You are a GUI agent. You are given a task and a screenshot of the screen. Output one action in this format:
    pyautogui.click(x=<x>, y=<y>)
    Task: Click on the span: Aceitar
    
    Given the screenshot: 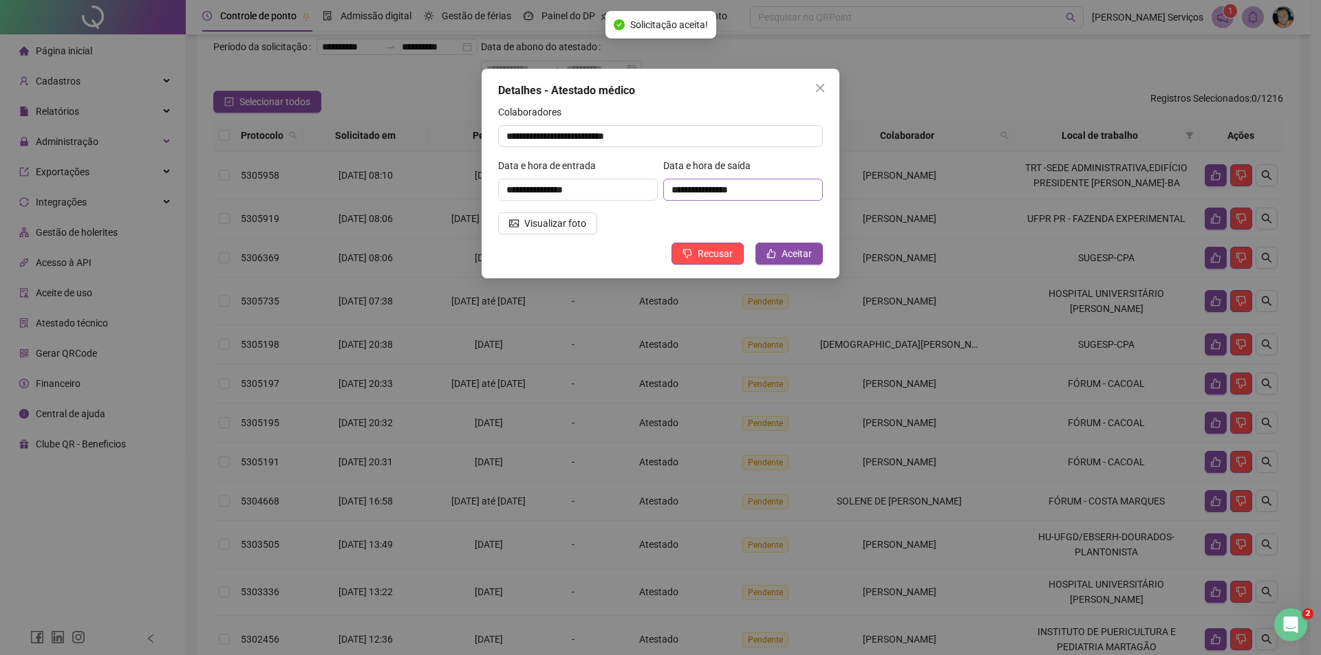 What is the action you would take?
    pyautogui.click(x=796, y=254)
    